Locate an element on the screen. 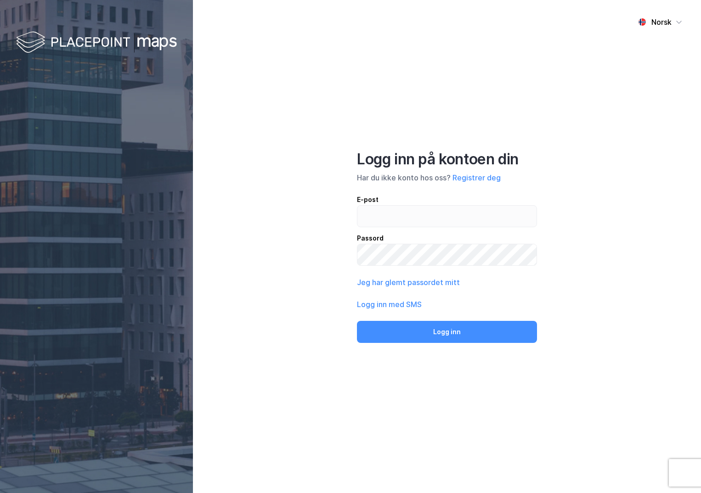 Image resolution: width=701 pixels, height=493 pixels. div: Har du ikke konto hos oss? is located at coordinates (447, 178).